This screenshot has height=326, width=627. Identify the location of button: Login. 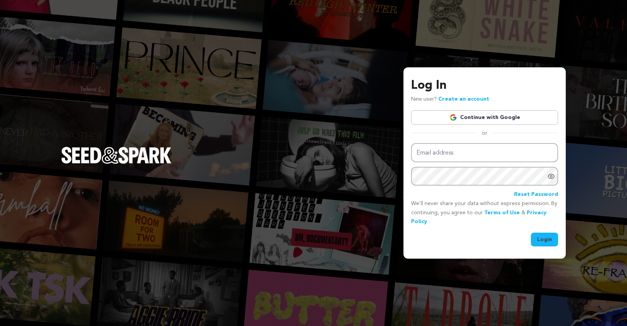
(544, 240).